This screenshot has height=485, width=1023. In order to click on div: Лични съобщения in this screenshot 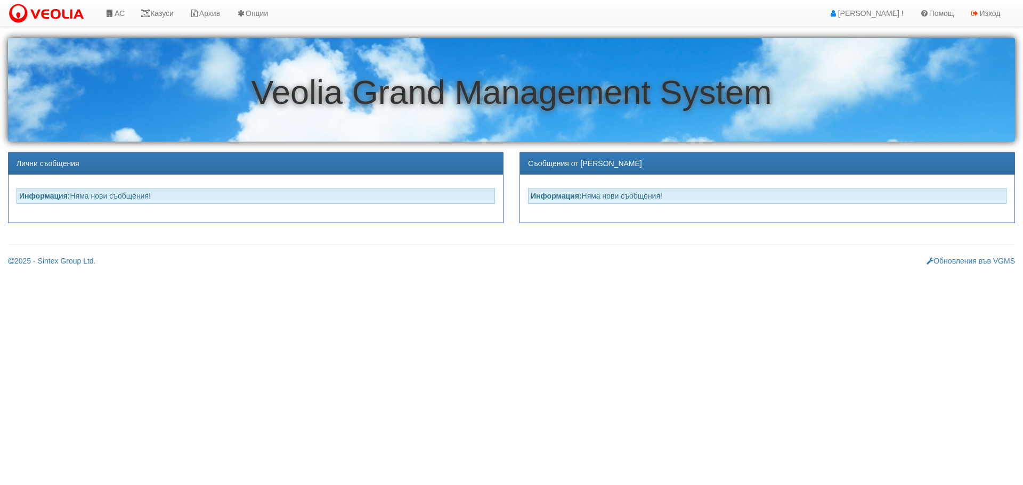, I will do `click(256, 164)`.